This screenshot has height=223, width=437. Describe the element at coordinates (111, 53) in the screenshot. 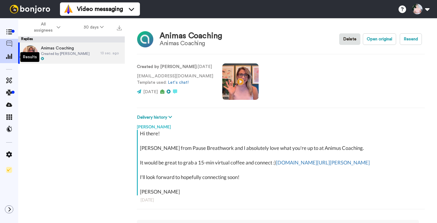

I see `div: 13 sec. ago` at that location.